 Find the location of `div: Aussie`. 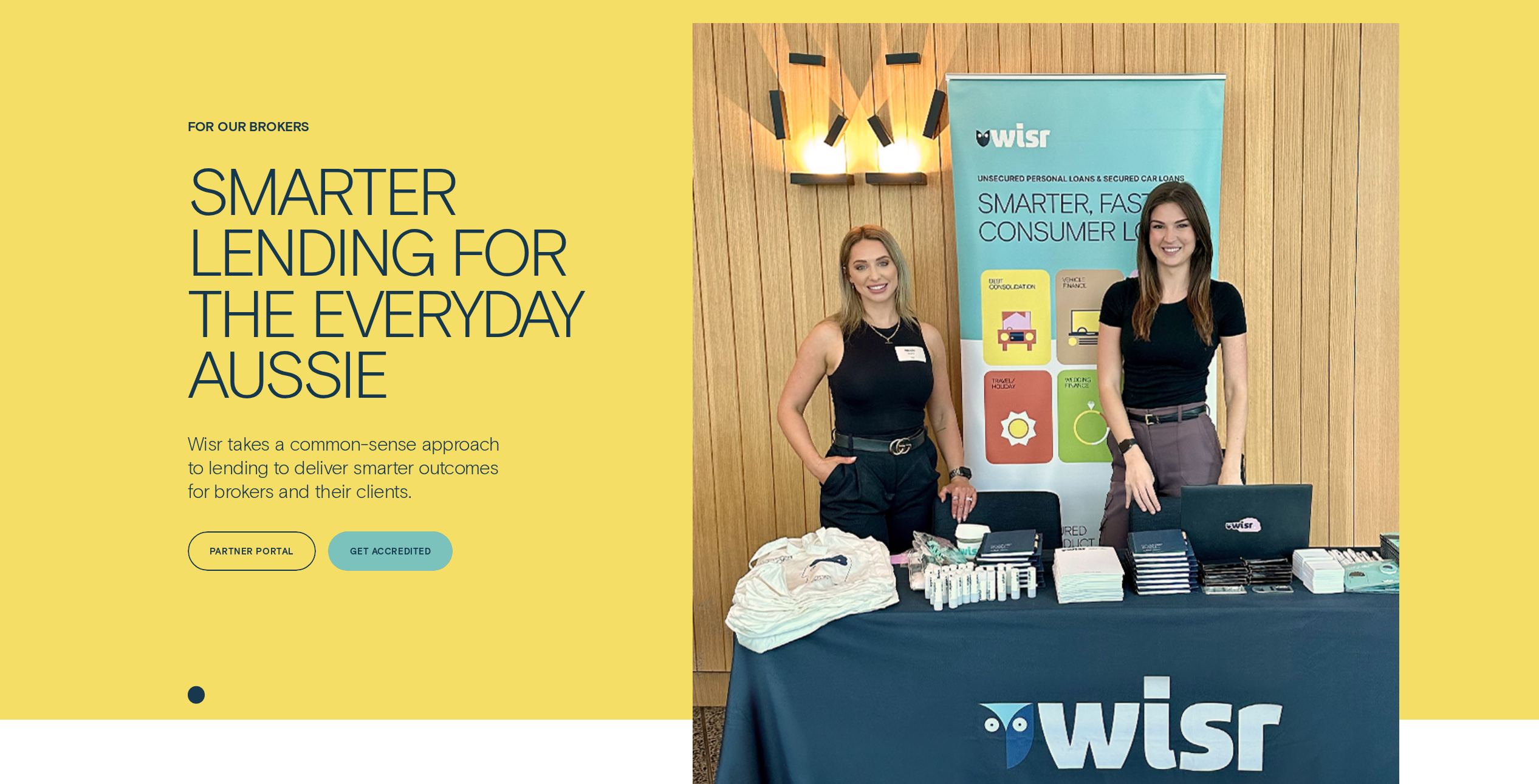

div: Aussie is located at coordinates (287, 371).